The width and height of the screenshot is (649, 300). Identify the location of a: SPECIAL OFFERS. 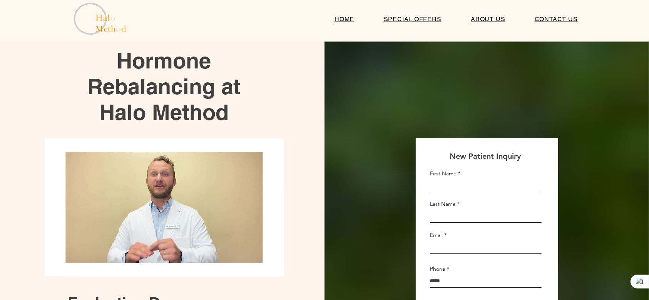
(413, 19).